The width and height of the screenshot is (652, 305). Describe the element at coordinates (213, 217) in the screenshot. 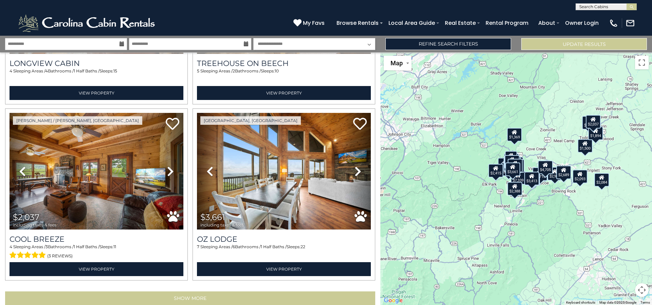

I see `span: $3,661` at that location.